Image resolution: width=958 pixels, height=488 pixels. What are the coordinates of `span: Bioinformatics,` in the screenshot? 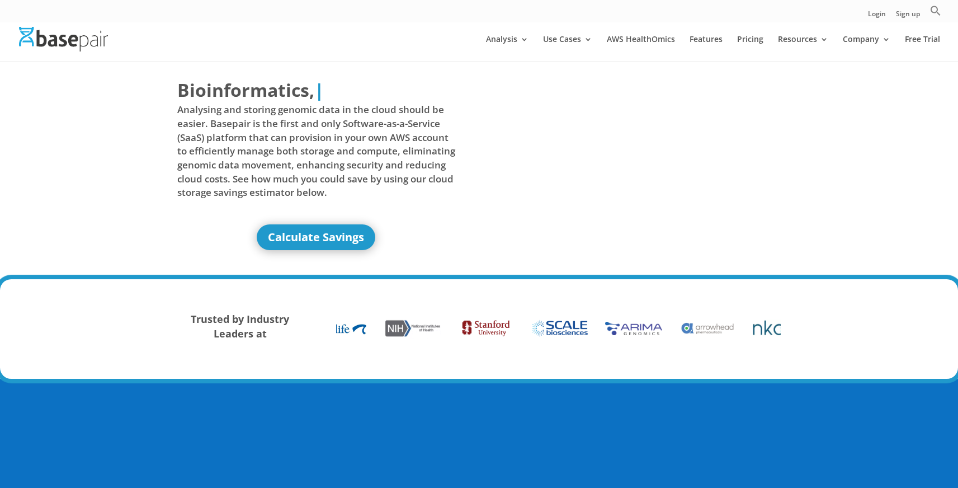 It's located at (245, 90).